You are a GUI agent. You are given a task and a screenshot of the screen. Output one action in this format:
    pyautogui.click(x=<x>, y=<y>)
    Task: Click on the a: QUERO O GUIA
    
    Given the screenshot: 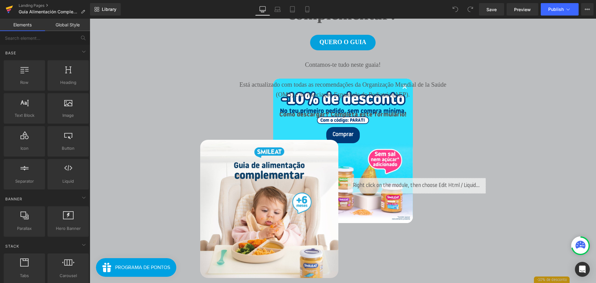 What is the action you would take?
    pyautogui.click(x=253, y=24)
    